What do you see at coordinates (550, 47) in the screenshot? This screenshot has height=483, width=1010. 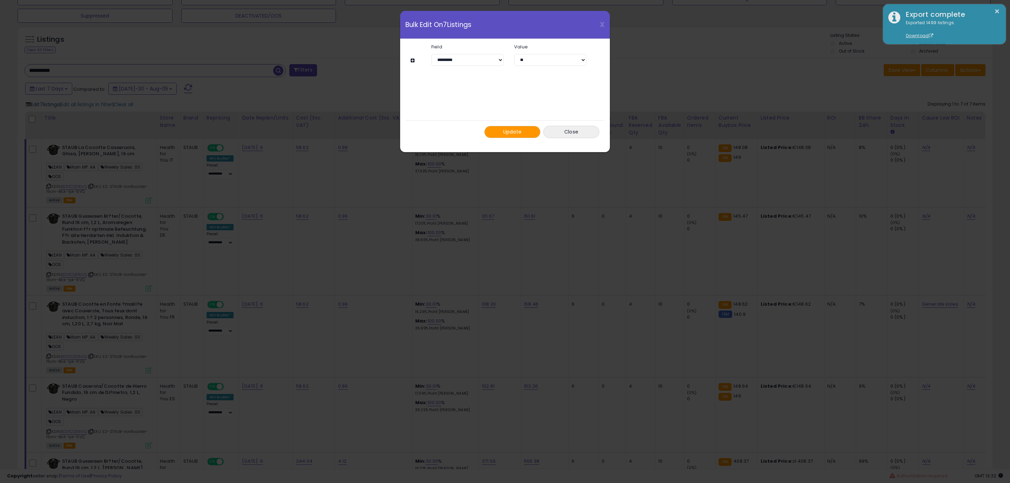 I see `label: Value` at bounding box center [550, 47].